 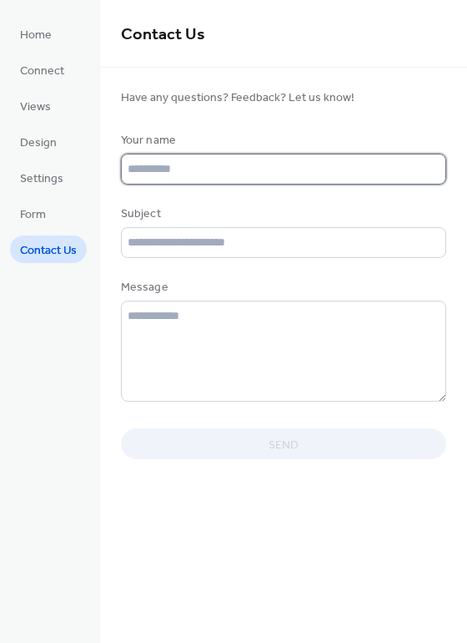 I want to click on a: Design, so click(x=38, y=141).